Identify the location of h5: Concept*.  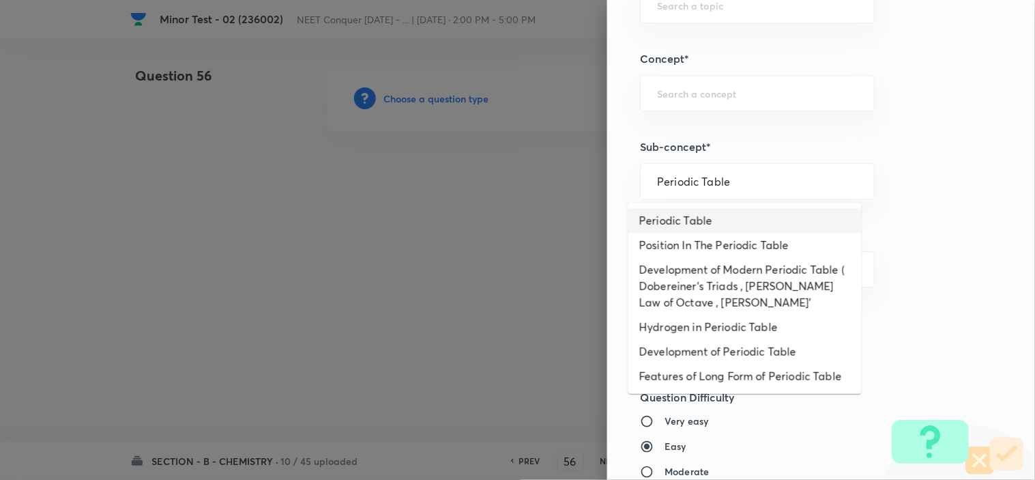
(798, 59).